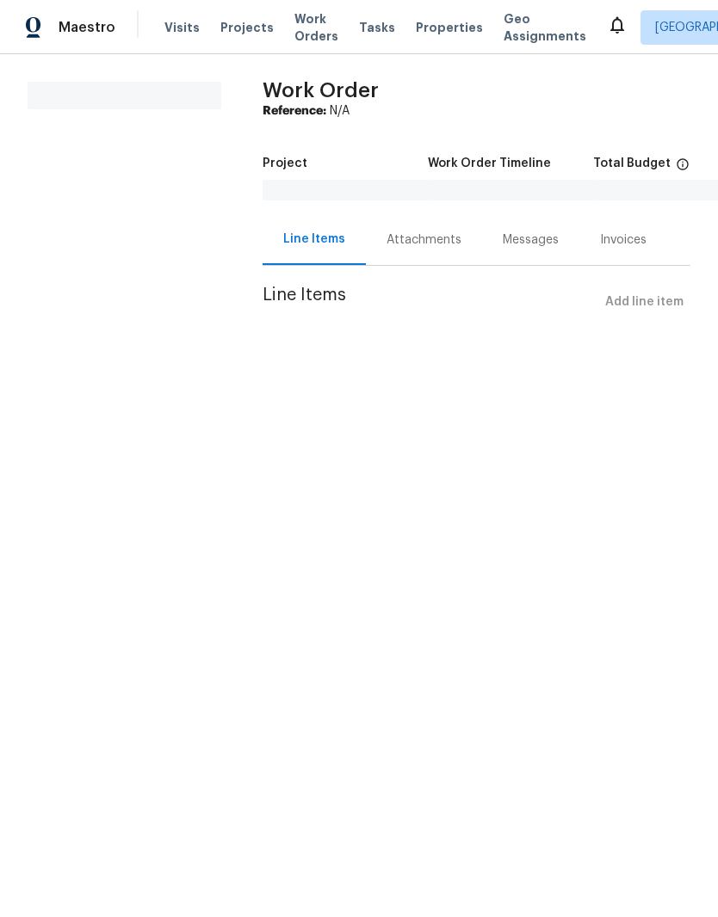  Describe the element at coordinates (430, 302) in the screenshot. I see `span: Line Items` at that location.